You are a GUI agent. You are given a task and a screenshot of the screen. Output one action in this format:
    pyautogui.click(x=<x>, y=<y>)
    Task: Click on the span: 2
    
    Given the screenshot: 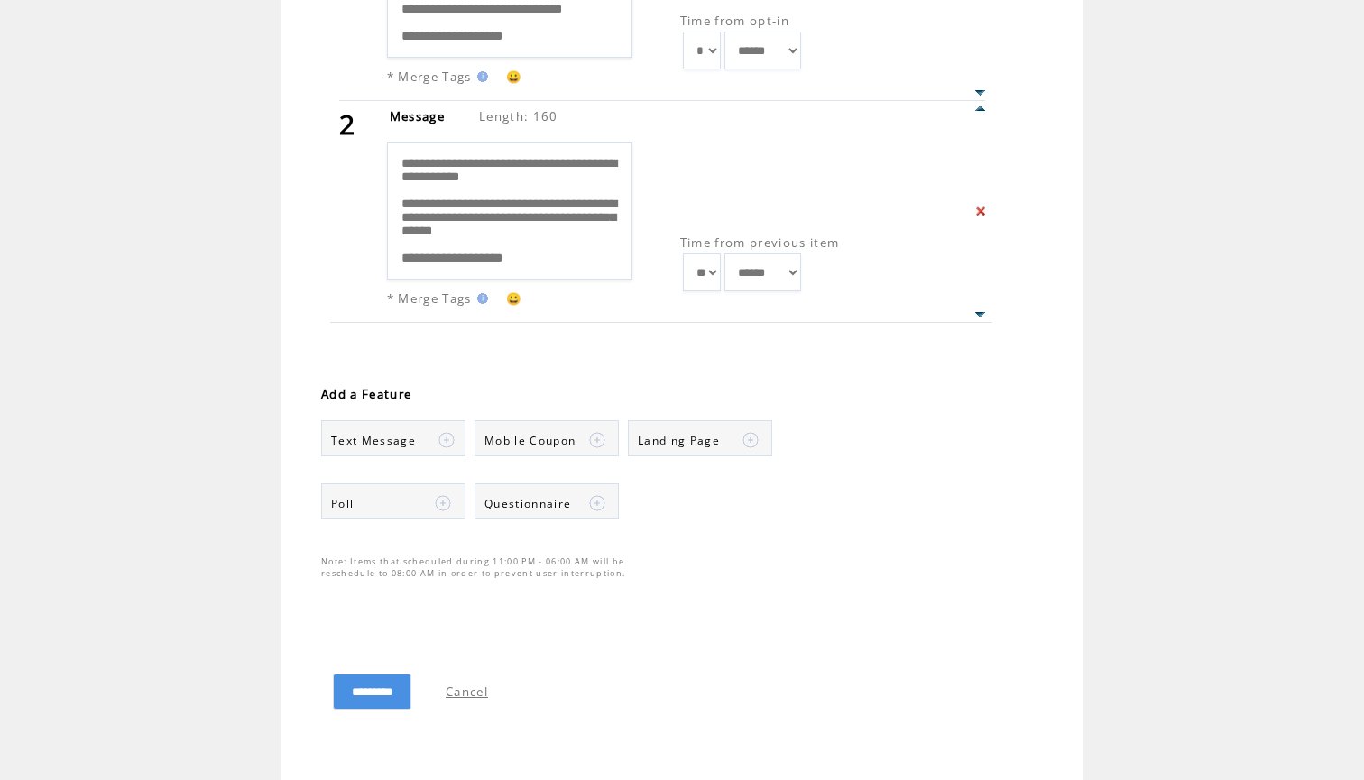 What is the action you would take?
    pyautogui.click(x=347, y=124)
    